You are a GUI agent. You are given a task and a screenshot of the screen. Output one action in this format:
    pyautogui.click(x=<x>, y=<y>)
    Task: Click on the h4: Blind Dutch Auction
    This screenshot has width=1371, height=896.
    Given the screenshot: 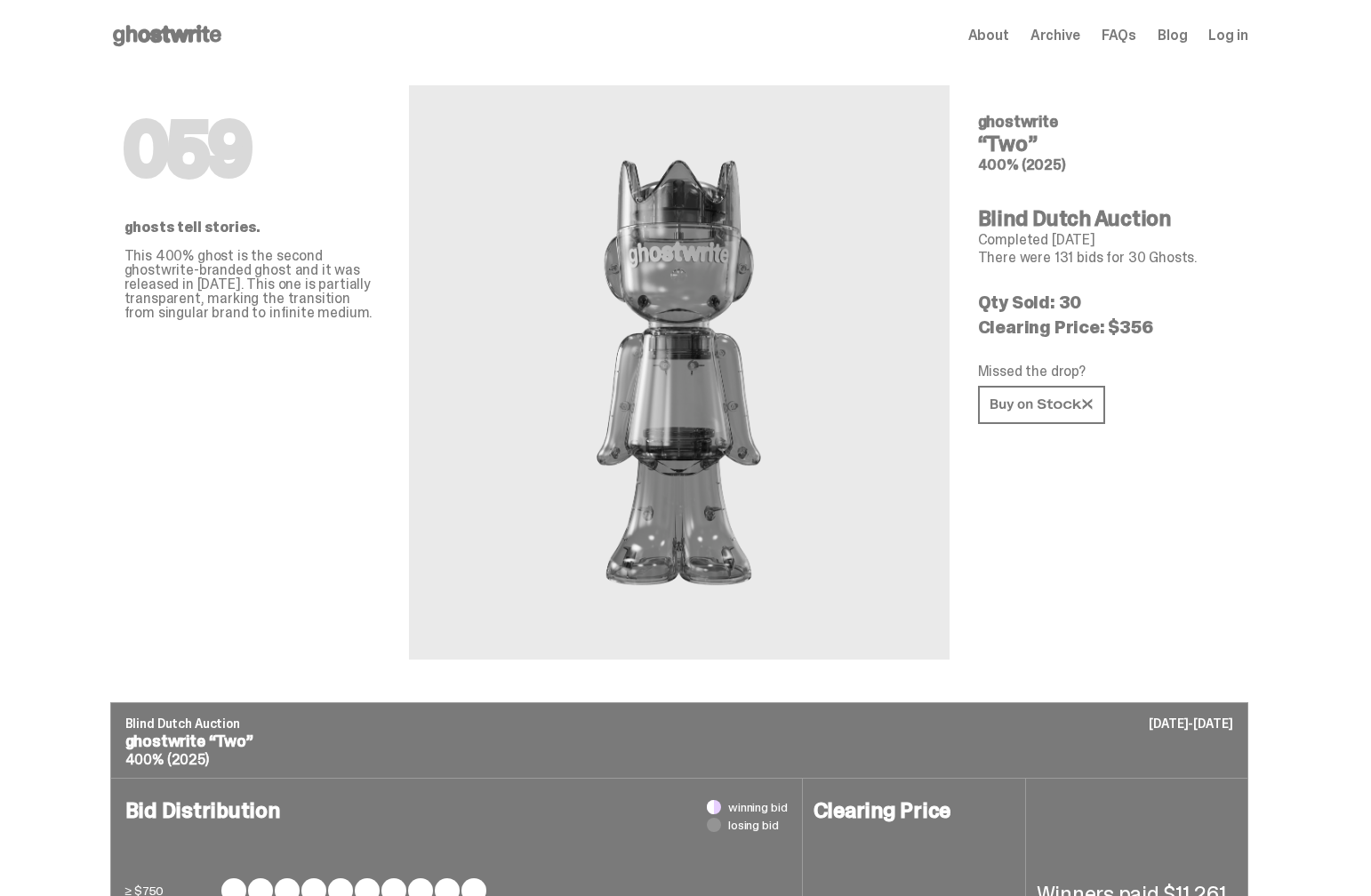 What is the action you would take?
    pyautogui.click(x=1105, y=218)
    